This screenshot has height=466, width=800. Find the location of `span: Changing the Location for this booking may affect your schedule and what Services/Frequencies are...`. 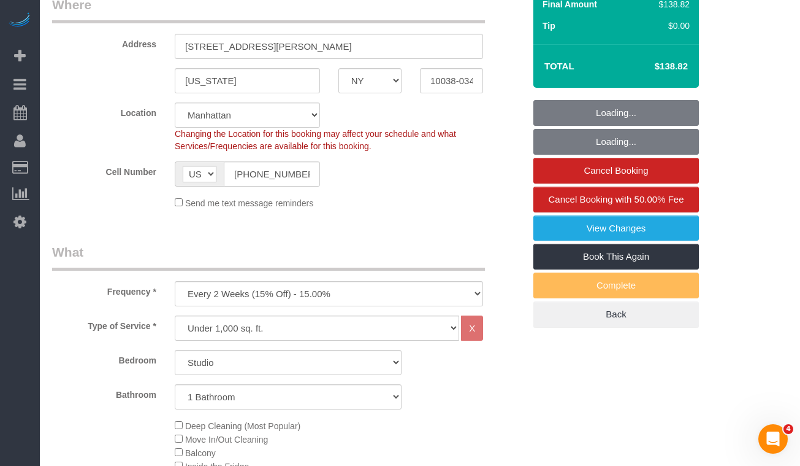

span: Changing the Location for this booking may affect your schedule and what Services/Frequencies are... is located at coordinates (315, 140).